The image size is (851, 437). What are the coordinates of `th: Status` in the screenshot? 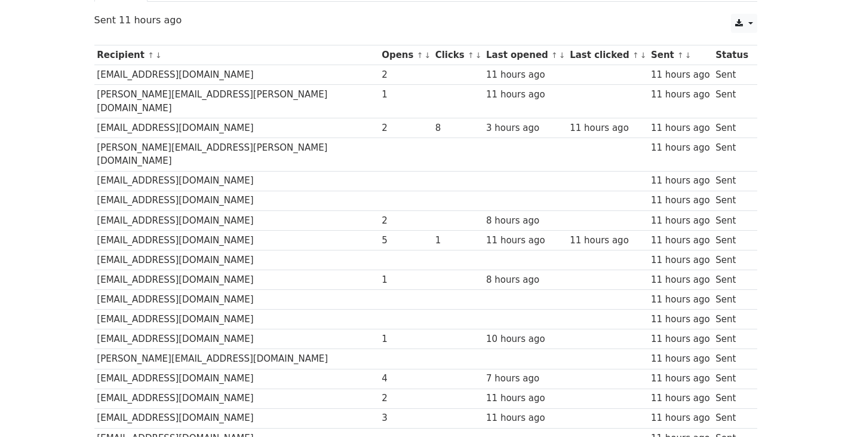 It's located at (732, 55).